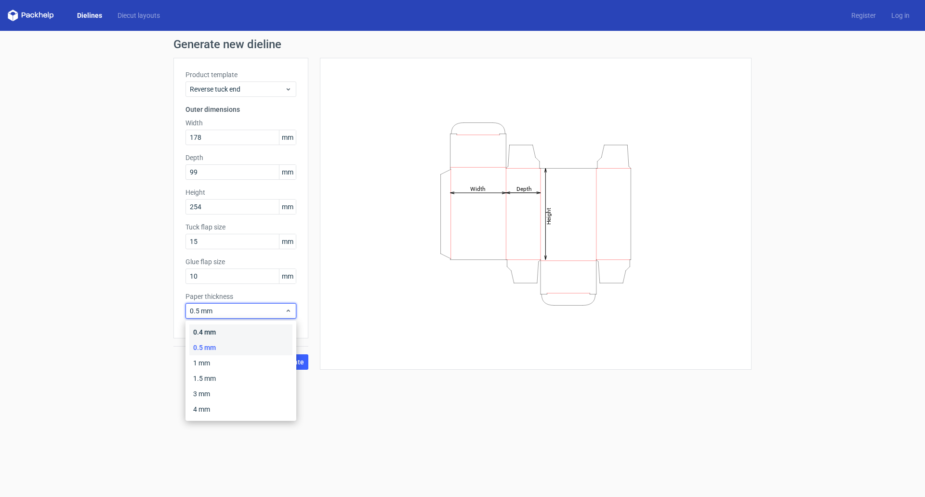 The image size is (925, 497). I want to click on div: 4 mm, so click(241, 409).